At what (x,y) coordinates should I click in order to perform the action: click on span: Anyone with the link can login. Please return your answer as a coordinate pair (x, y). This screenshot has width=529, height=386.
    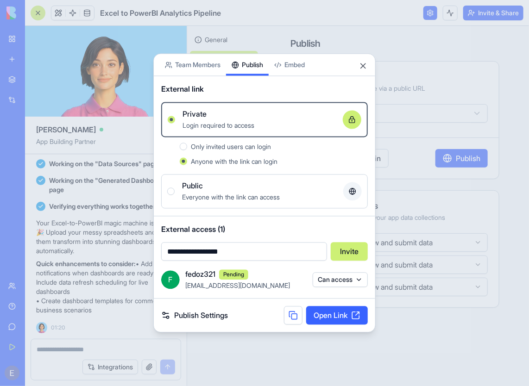
    Looking at the image, I should click on (234, 162).